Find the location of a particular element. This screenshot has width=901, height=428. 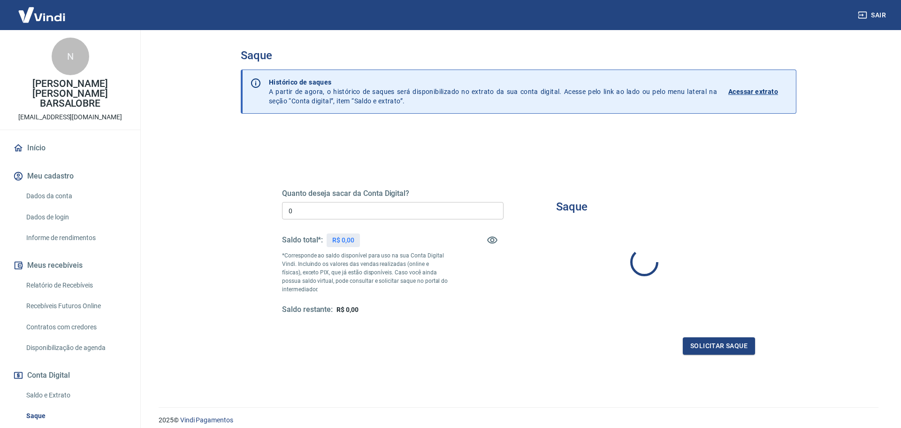

div: N is located at coordinates (70, 56).